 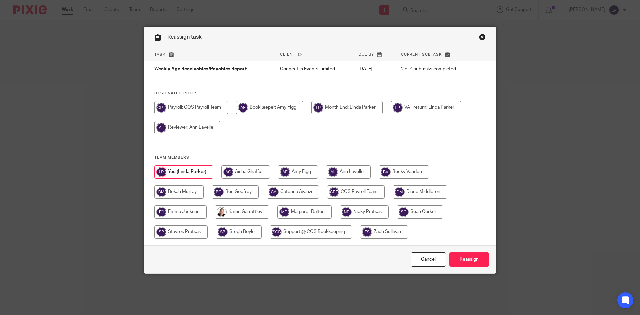 I want to click on span: Reassign task, so click(x=184, y=37).